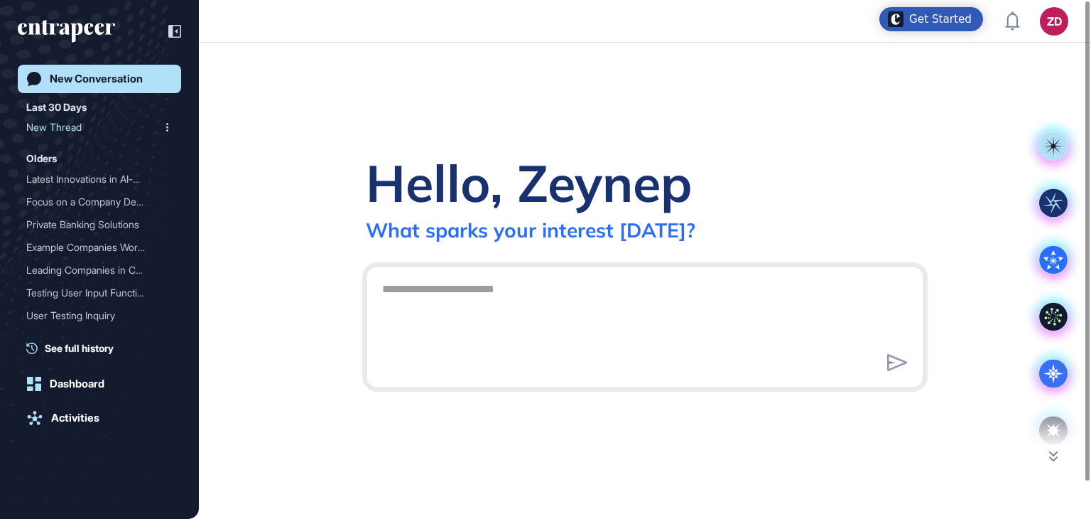 This screenshot has width=1091, height=519. What do you see at coordinates (940, 19) in the screenshot?
I see `div: Get Started` at bounding box center [940, 19].